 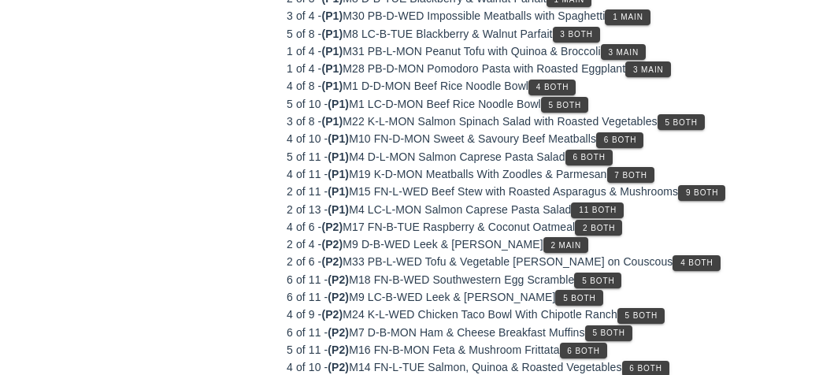 What do you see at coordinates (702, 192) in the screenshot?
I see `span: 9 Both` at bounding box center [702, 192].